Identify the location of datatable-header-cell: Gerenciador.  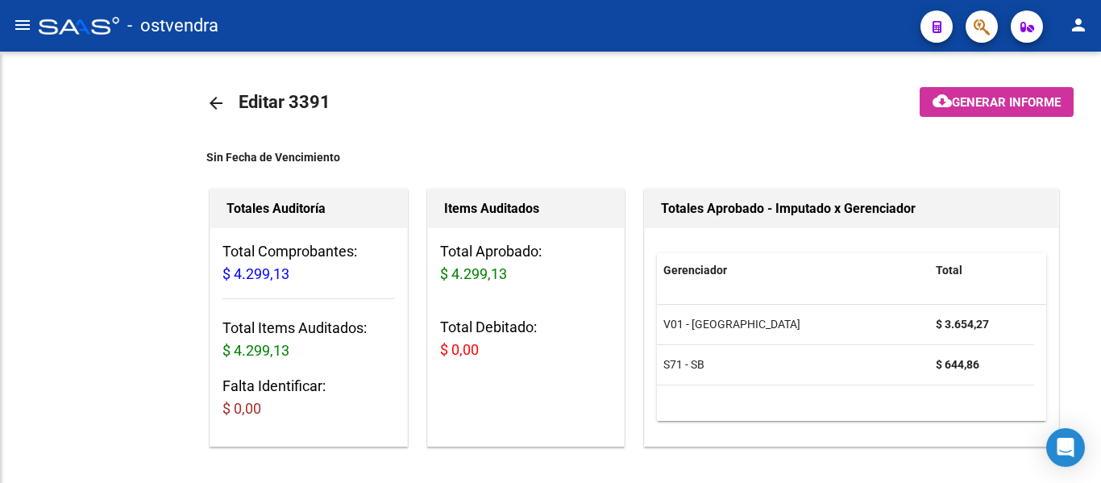
(793, 270).